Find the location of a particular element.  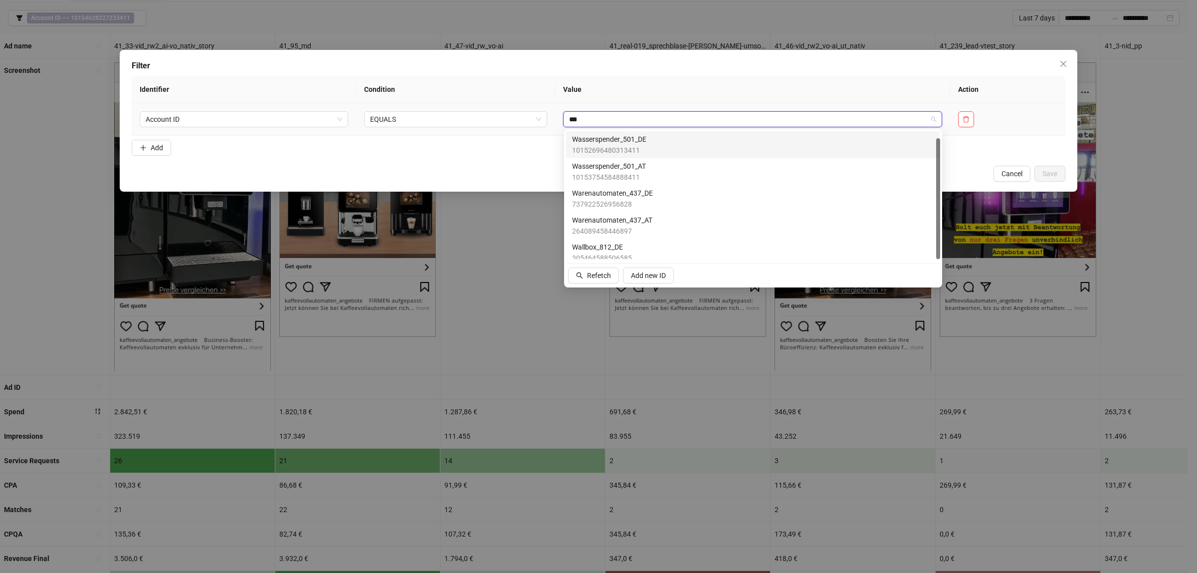

span: Wasserspender_501_AT is located at coordinates (609, 166).